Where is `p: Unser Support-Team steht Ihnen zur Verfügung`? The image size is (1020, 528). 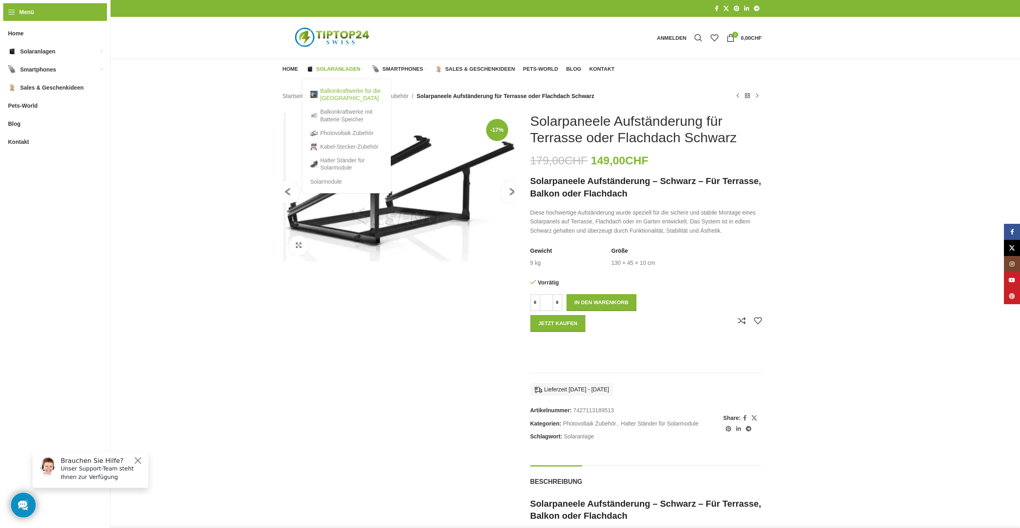
p: Unser Support-Team steht Ihnen zur Verfügung is located at coordinates (76, 27).